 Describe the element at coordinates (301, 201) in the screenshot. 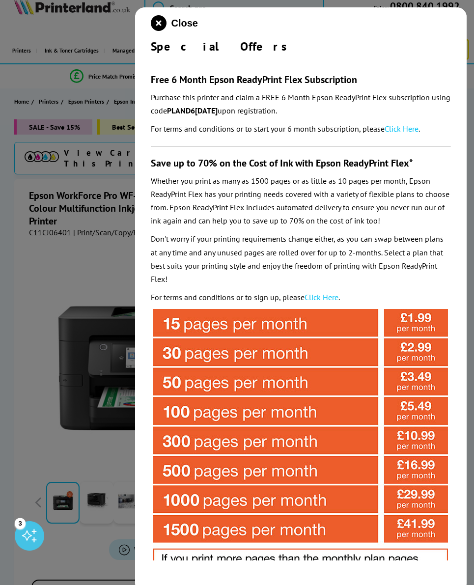

I see `p: Whether you print as many as 1500 pages or as little as 10 pages per month, Epson ReadyPrint Flex...` at that location.